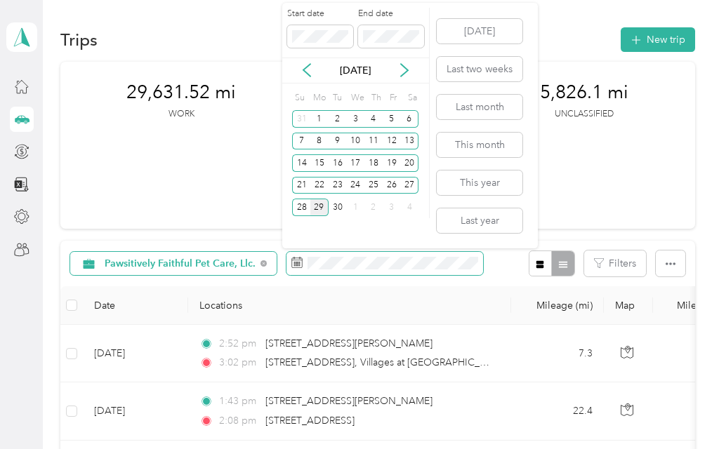  What do you see at coordinates (180, 264) in the screenshot?
I see `span: Pawsitively Faithful Pet Care, Llc.` at bounding box center [180, 264].